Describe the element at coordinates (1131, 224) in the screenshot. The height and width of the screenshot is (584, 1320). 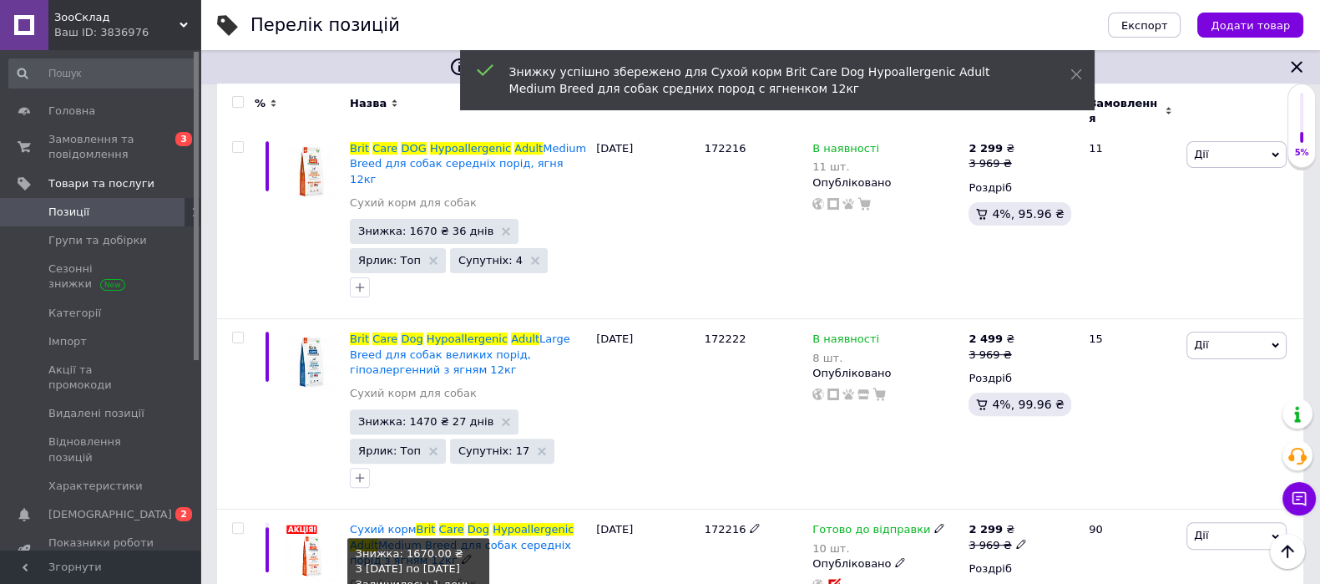
I see `div: 11` at that location.